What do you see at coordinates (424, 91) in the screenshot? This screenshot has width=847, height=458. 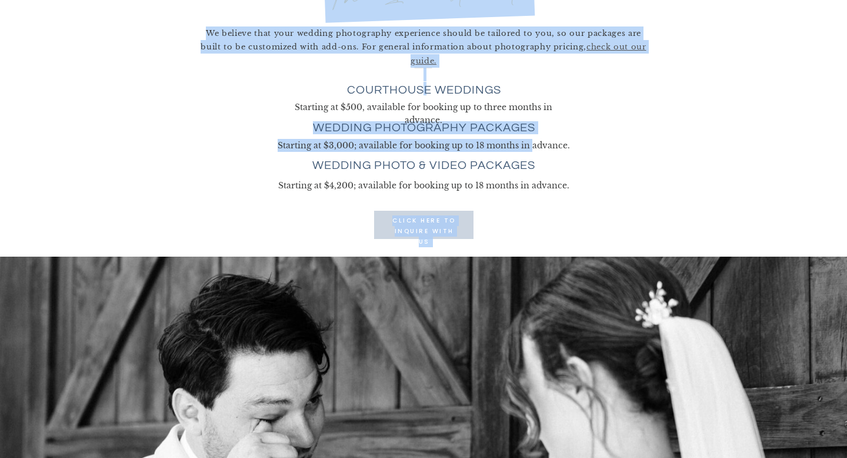 I see `h3: courthouse weddings` at bounding box center [424, 91].